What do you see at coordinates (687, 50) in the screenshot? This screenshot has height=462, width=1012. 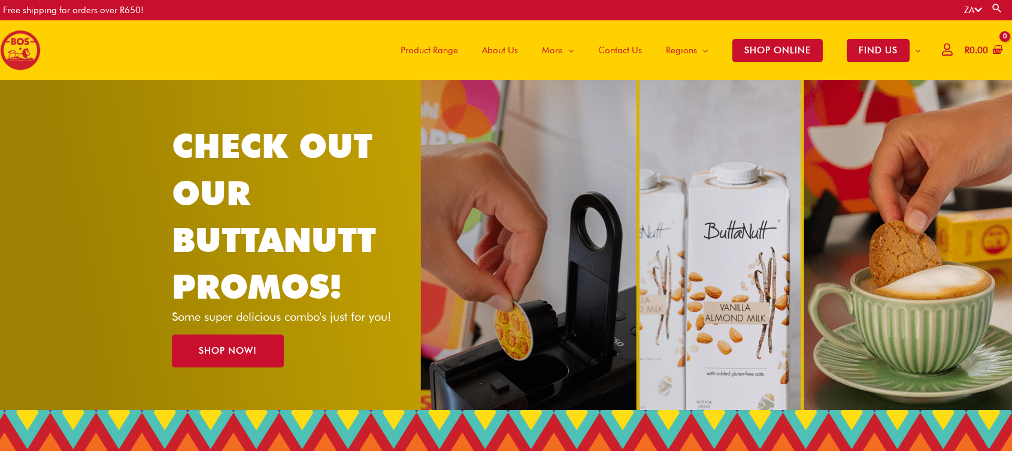 I see `a: Regions` at bounding box center [687, 50].